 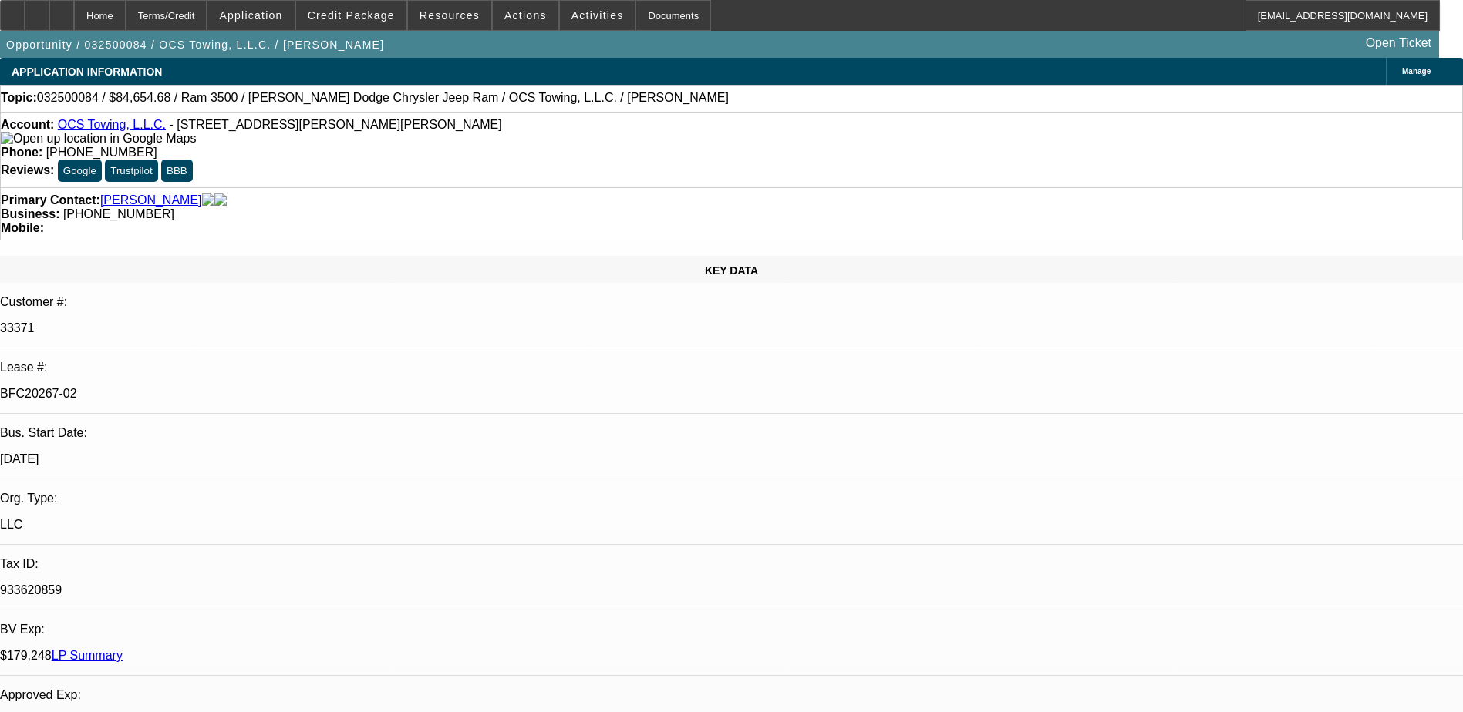 What do you see at coordinates (251, 15) in the screenshot?
I see `button: Application` at bounding box center [251, 15].